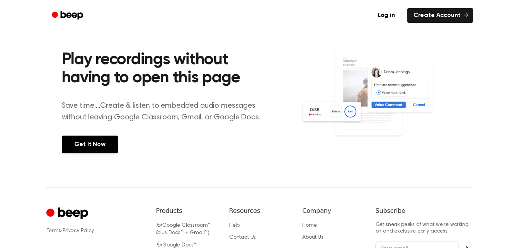 The image size is (519, 248). I want to click on a: Help, so click(234, 226).